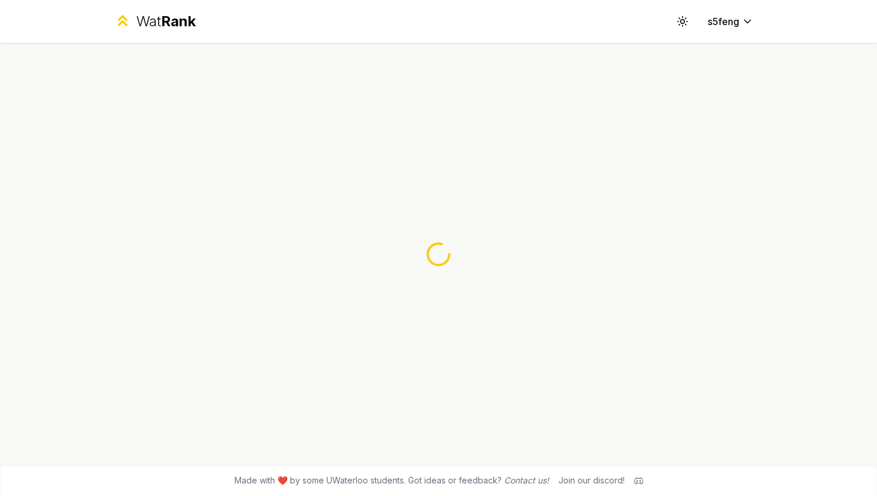 The image size is (877, 496). I want to click on div: Join our discord!, so click(591, 480).